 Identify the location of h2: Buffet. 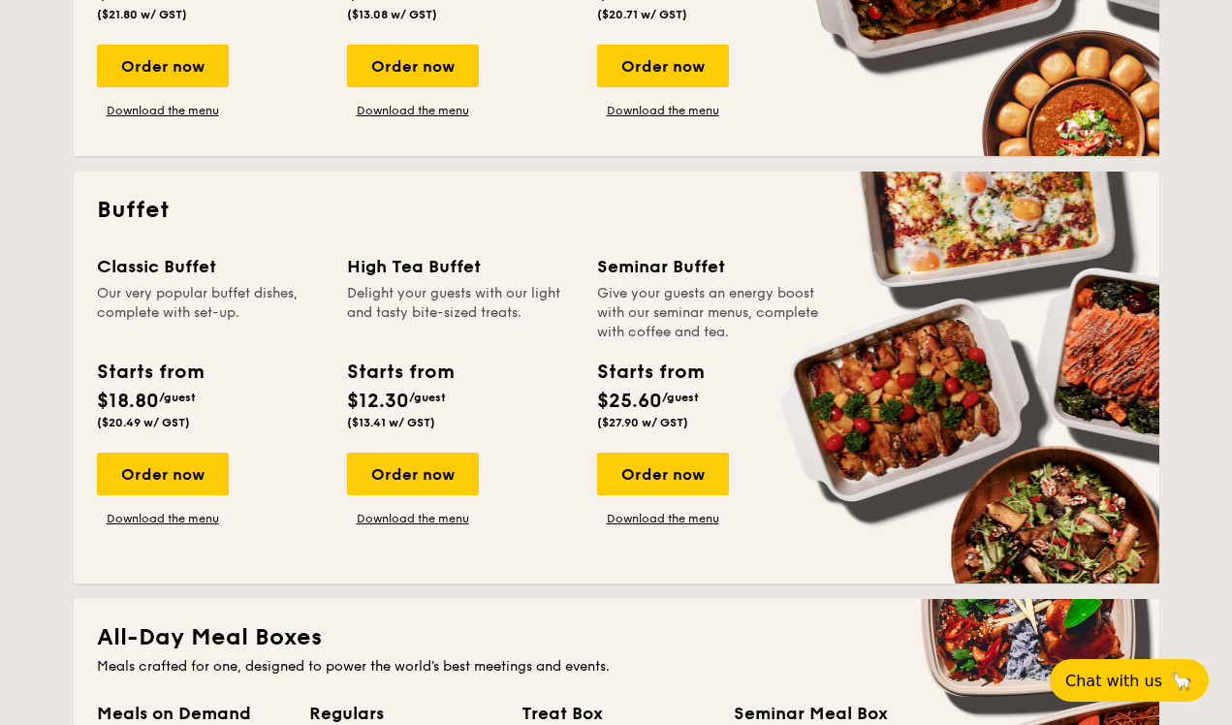
(617, 210).